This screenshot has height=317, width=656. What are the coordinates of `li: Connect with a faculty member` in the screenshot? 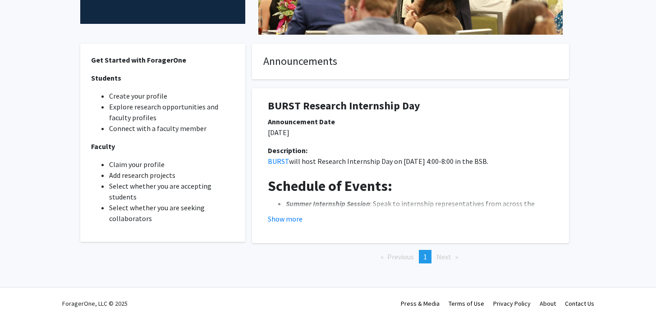 It's located at (172, 128).